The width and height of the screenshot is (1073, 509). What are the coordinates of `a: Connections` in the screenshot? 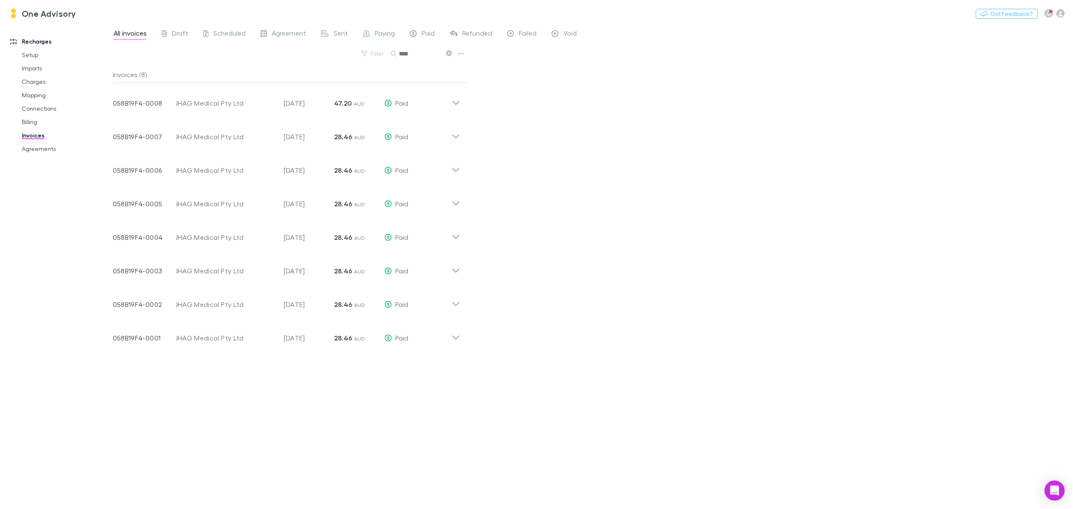 It's located at (66, 109).